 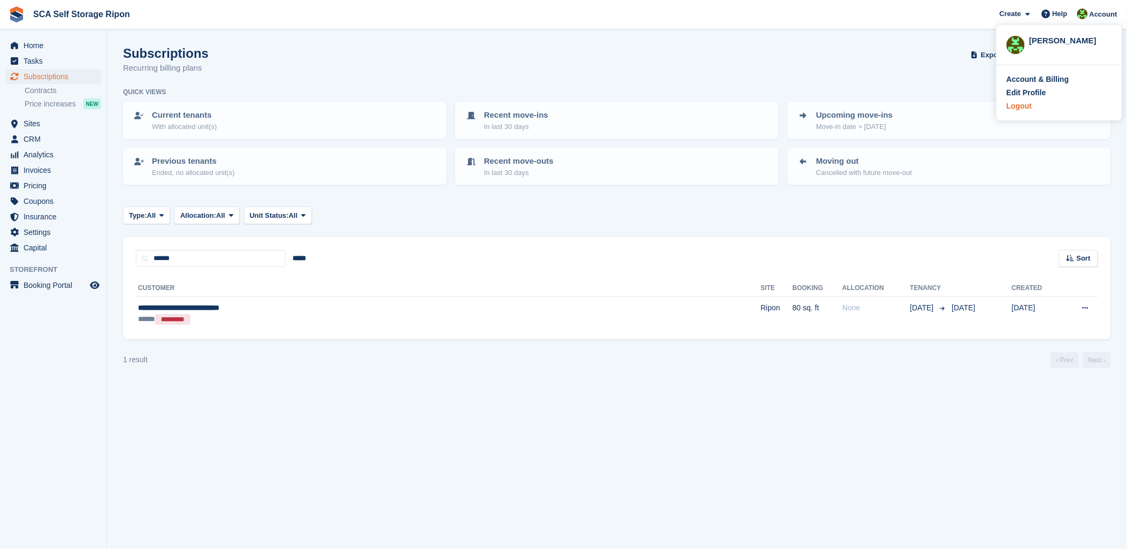 What do you see at coordinates (1059, 106) in the screenshot?
I see `a: Logout` at bounding box center [1059, 106].